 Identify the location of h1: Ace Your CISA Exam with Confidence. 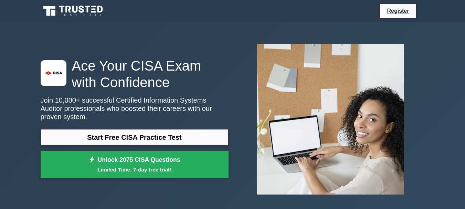
(135, 74).